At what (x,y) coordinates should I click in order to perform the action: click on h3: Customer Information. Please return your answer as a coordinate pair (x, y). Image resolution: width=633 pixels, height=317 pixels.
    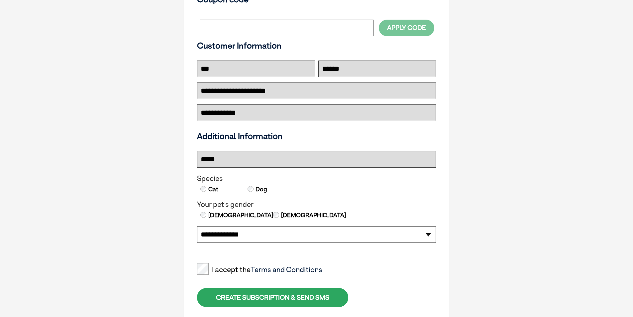
    Looking at the image, I should click on (316, 46).